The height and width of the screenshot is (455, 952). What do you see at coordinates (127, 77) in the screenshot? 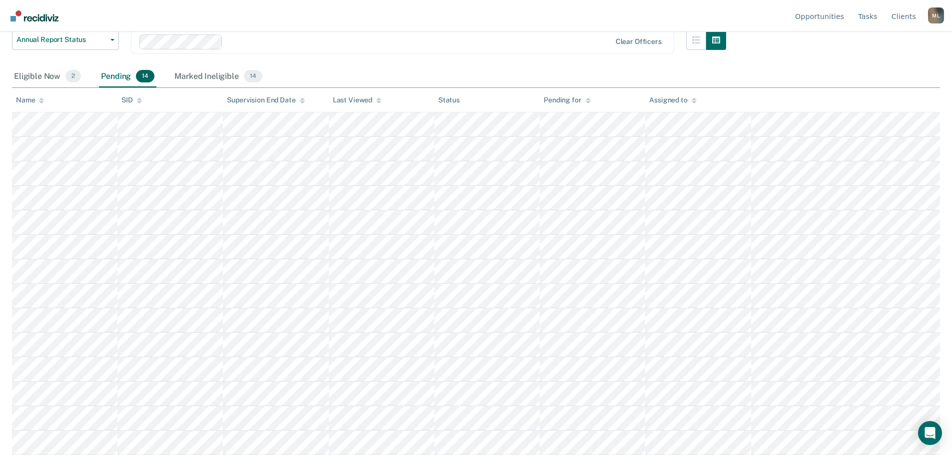
I see `div: Pending14` at bounding box center [127, 77].